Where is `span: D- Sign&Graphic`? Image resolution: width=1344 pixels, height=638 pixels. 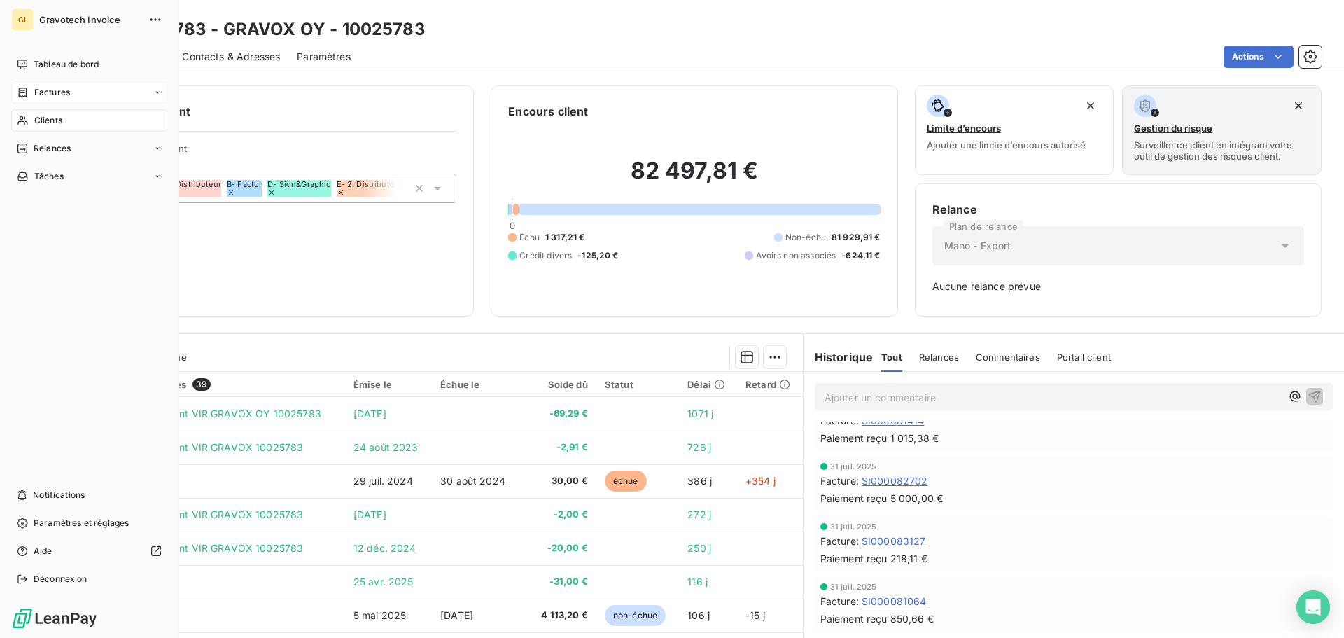
span: D- Sign&Graphic is located at coordinates (299, 184).